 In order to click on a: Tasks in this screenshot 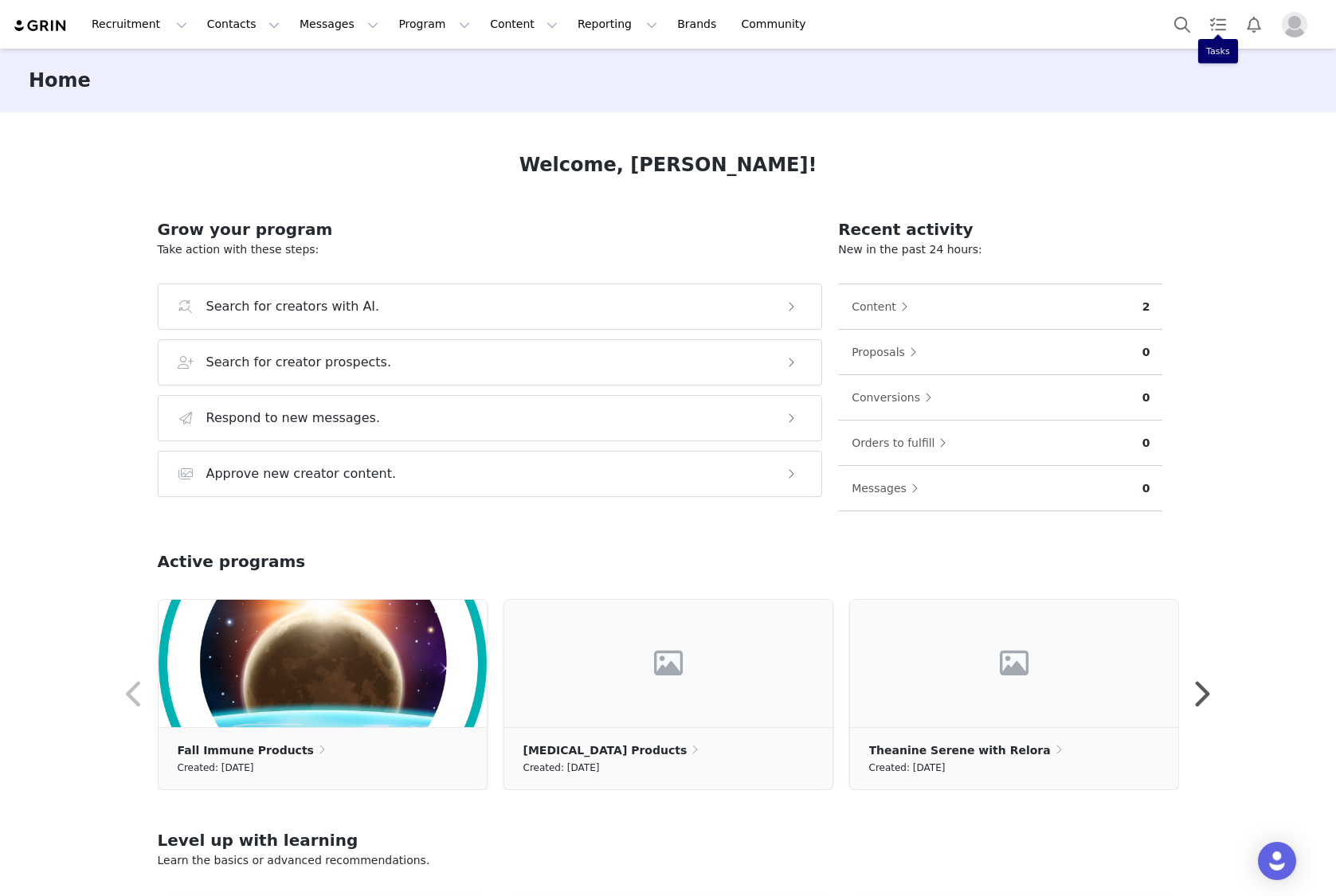, I will do `click(1218, 24)`.